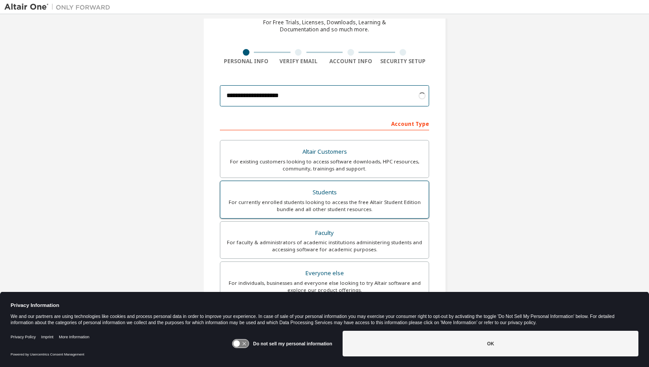  I want to click on div: For individuals, businesses and everyone else looking to try Altair software and explore our prod..., so click(324, 287).